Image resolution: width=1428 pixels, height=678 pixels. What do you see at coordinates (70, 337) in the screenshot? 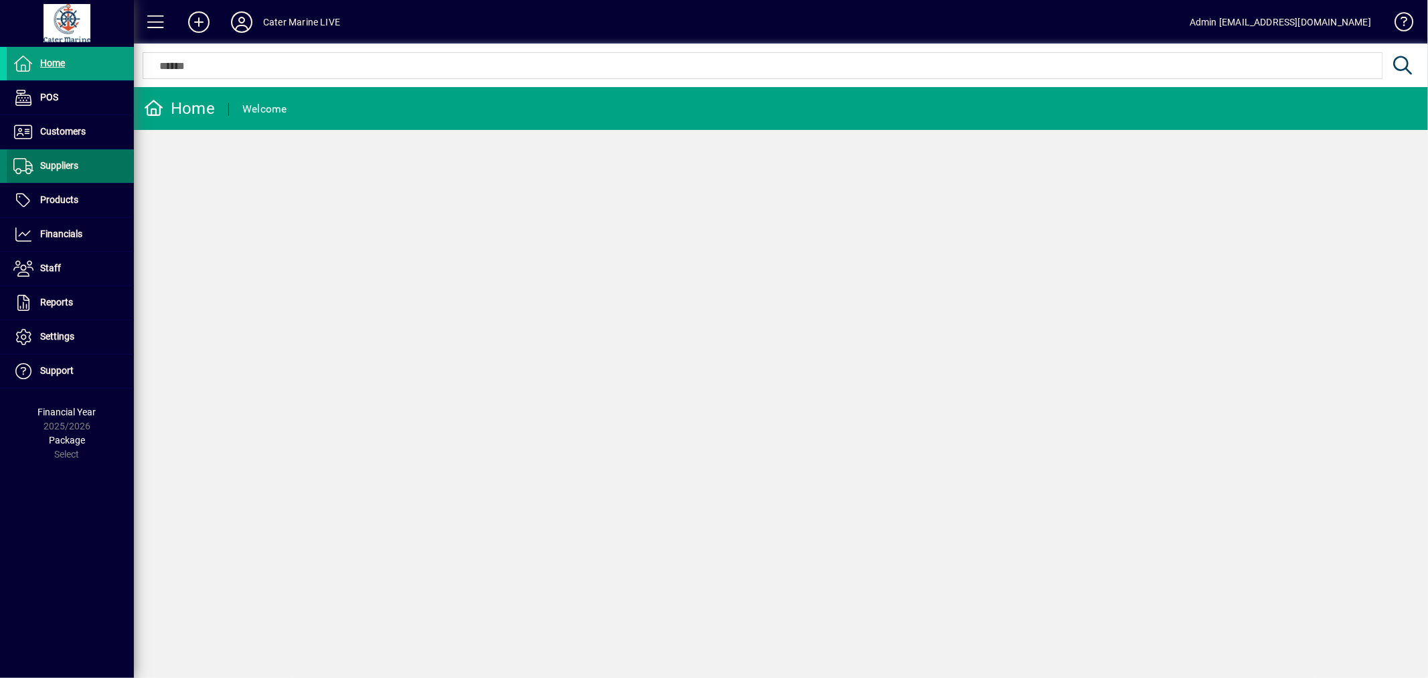
I see `a: Settings` at bounding box center [70, 337].